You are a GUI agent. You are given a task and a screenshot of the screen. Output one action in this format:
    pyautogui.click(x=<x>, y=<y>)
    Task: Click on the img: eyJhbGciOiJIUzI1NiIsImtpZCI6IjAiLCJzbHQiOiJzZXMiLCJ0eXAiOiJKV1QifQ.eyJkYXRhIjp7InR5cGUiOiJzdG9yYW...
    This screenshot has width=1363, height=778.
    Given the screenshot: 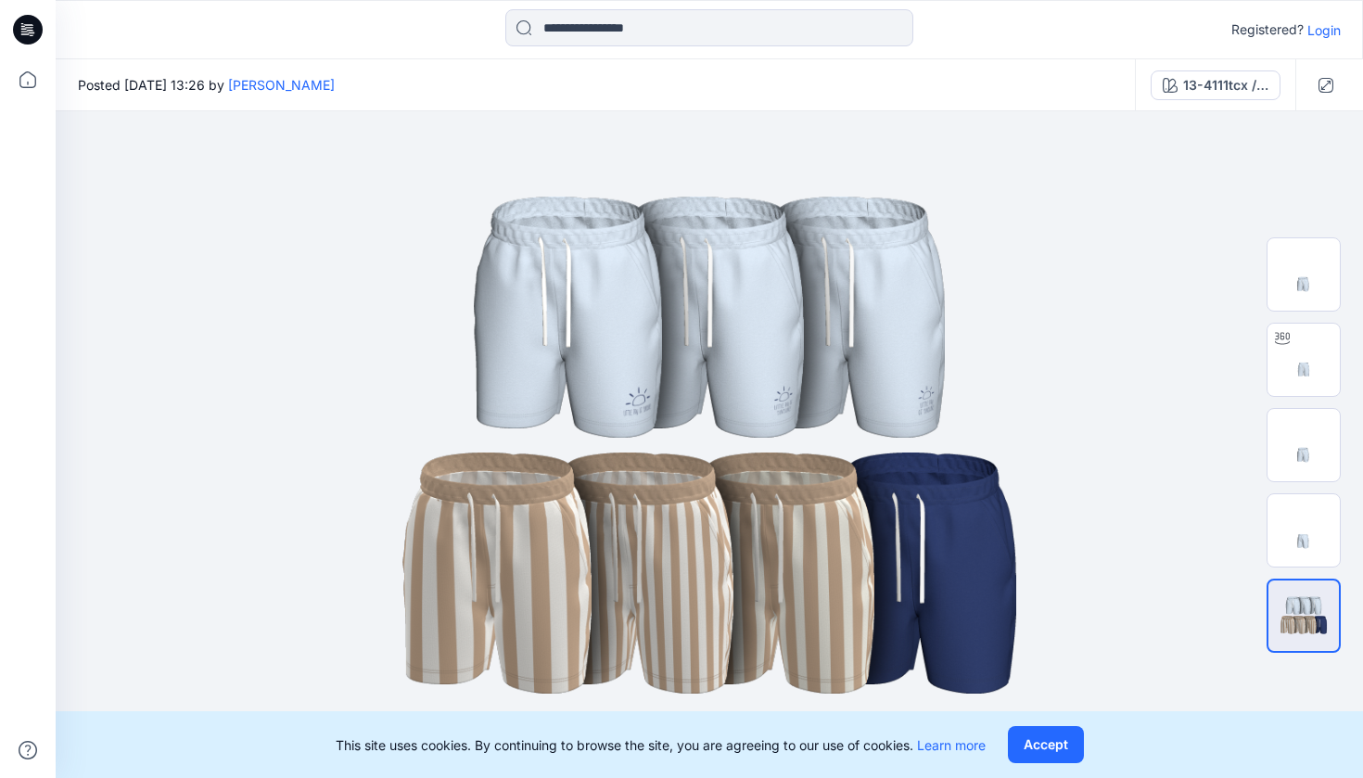 What is the action you would take?
    pyautogui.click(x=709, y=445)
    